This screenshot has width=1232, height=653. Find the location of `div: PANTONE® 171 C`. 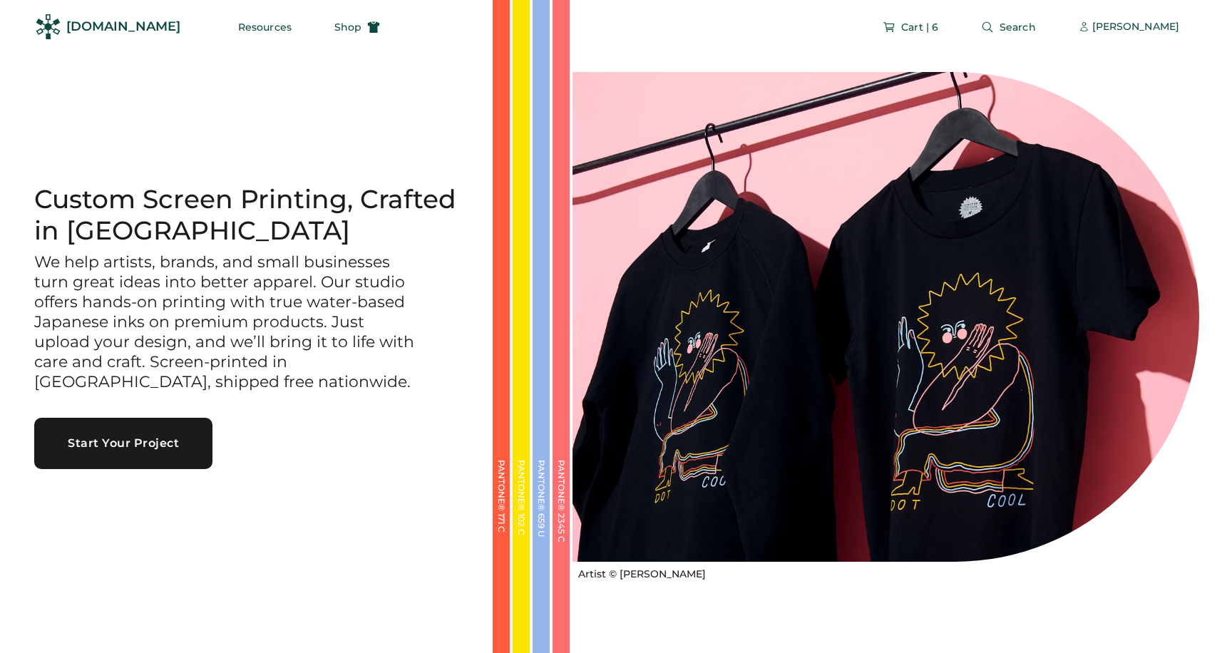

div: PANTONE® 171 C is located at coordinates (501, 531).